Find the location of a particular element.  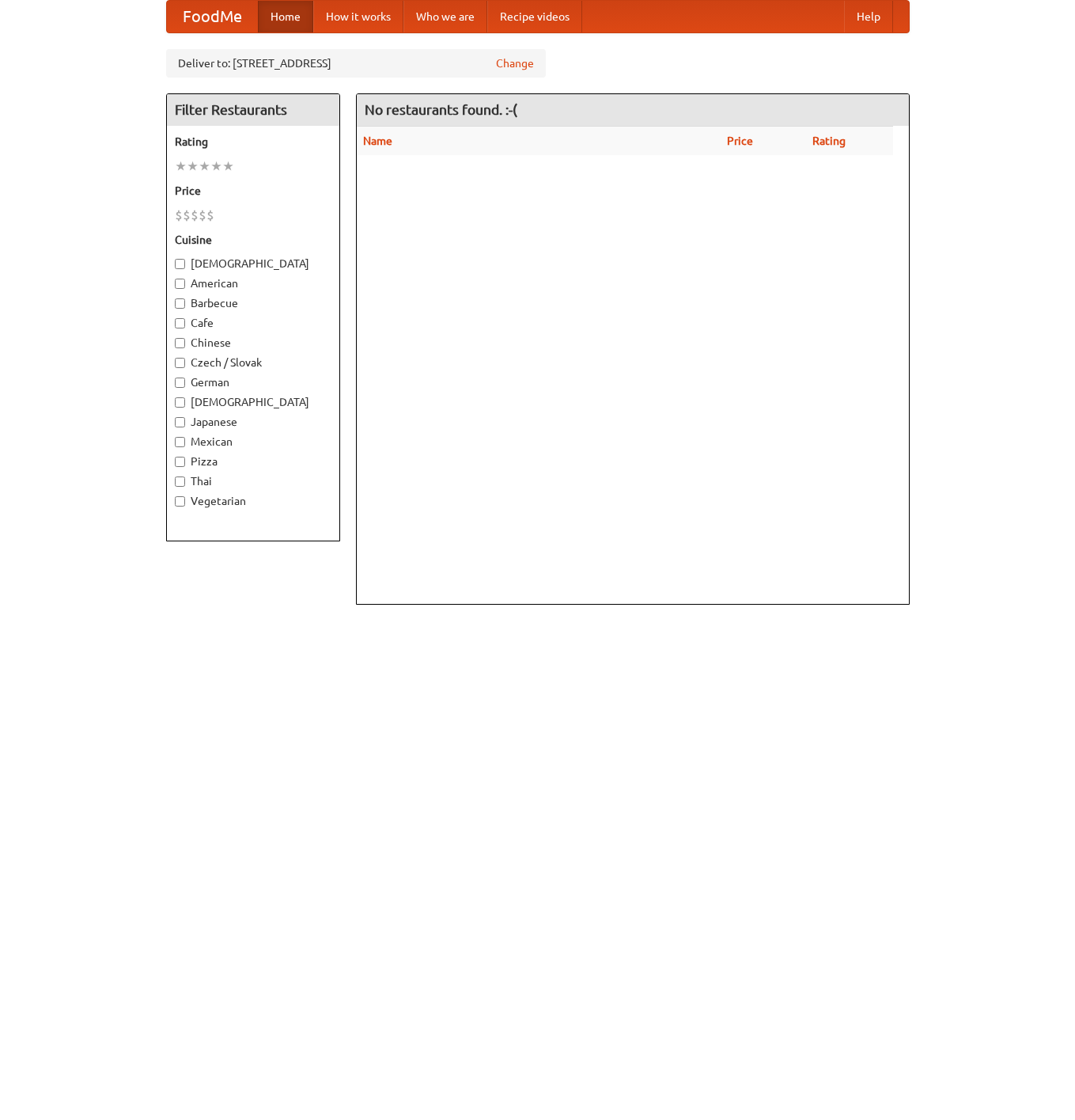

a: Recipe videos is located at coordinates (535, 17).